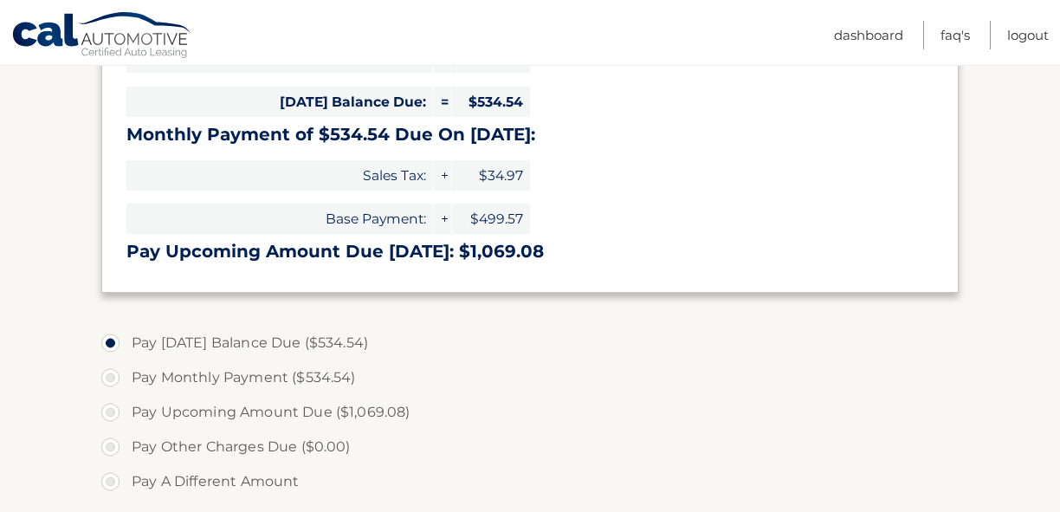 The height and width of the screenshot is (512, 1060). What do you see at coordinates (491, 101) in the screenshot?
I see `span: $534.54` at bounding box center [491, 101].